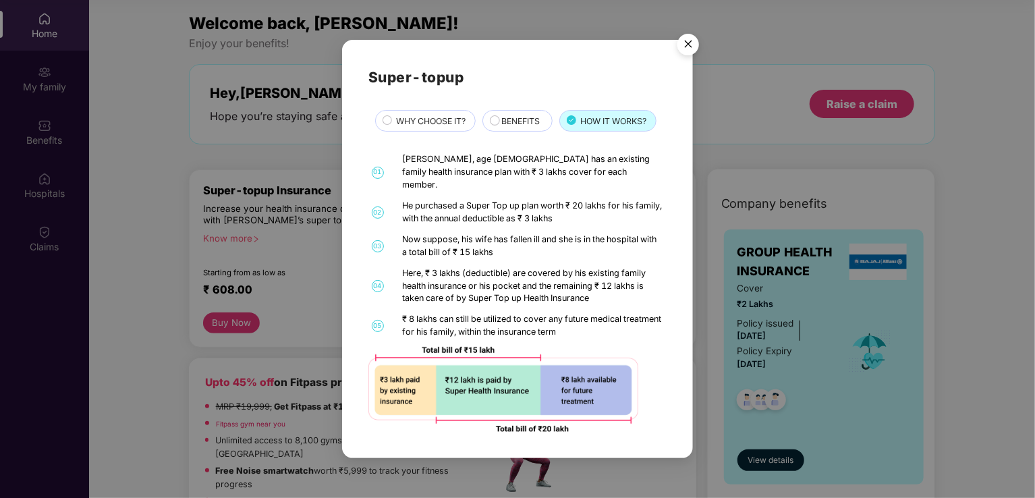  What do you see at coordinates (688, 47) in the screenshot?
I see `img: svg+xml;base64,PHN2ZyB4bWxucz0iaHR0cDovL3d3dy53My5vcmcvMjAwMC9zdmciIHdpZHRoPSI1NiIgaGVpZ2h0PSI1Ni...` at bounding box center [688, 47].